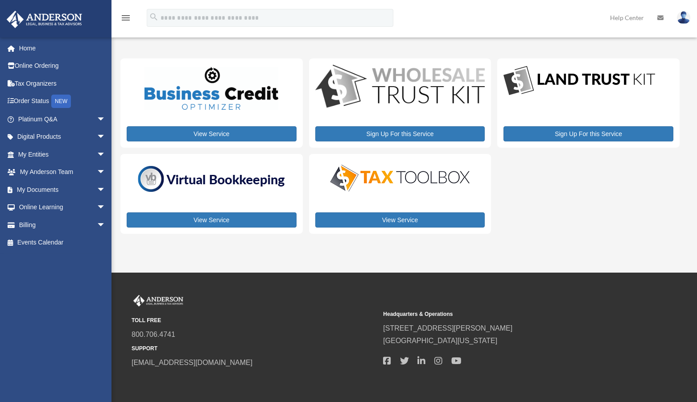 The width and height of the screenshot is (697, 402). What do you see at coordinates (684, 17) in the screenshot?
I see `img: User Pic` at bounding box center [684, 17].